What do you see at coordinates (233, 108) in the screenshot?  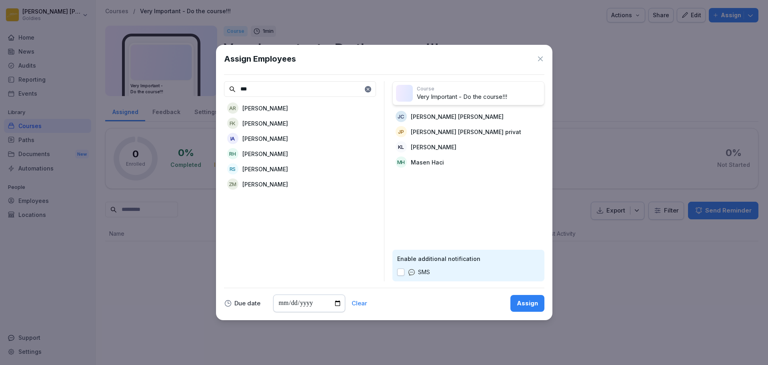 I see `div: AR` at bounding box center [233, 108].